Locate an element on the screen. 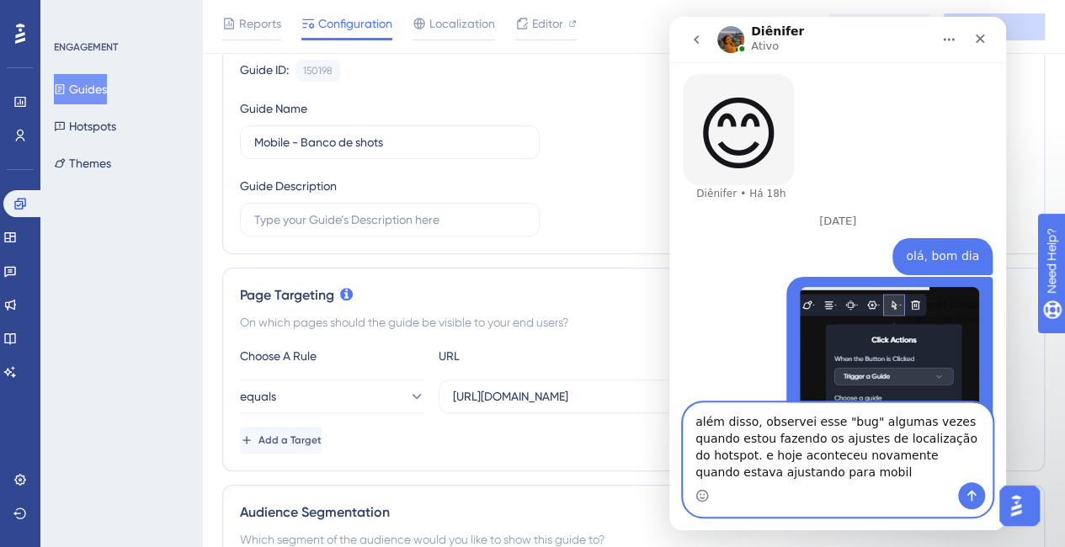 The image size is (1065, 547). button: Open AI Assistant Launcher is located at coordinates (25, 25).